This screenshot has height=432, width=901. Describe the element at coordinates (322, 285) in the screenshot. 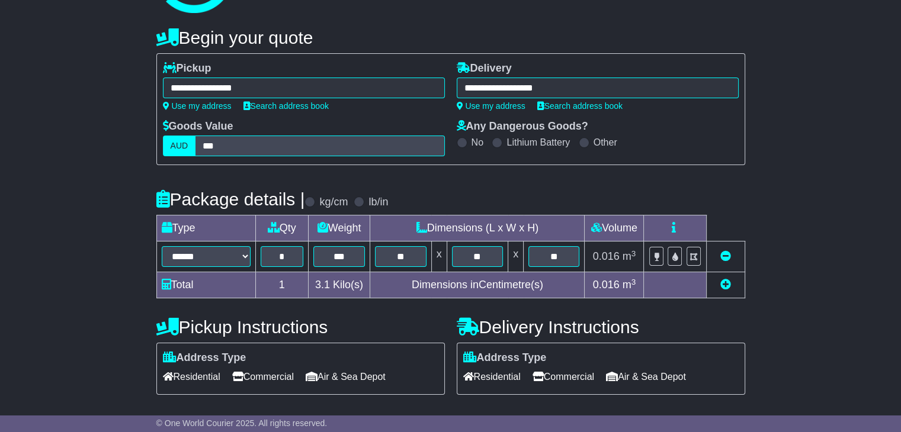

I see `span: 3.1` at that location.